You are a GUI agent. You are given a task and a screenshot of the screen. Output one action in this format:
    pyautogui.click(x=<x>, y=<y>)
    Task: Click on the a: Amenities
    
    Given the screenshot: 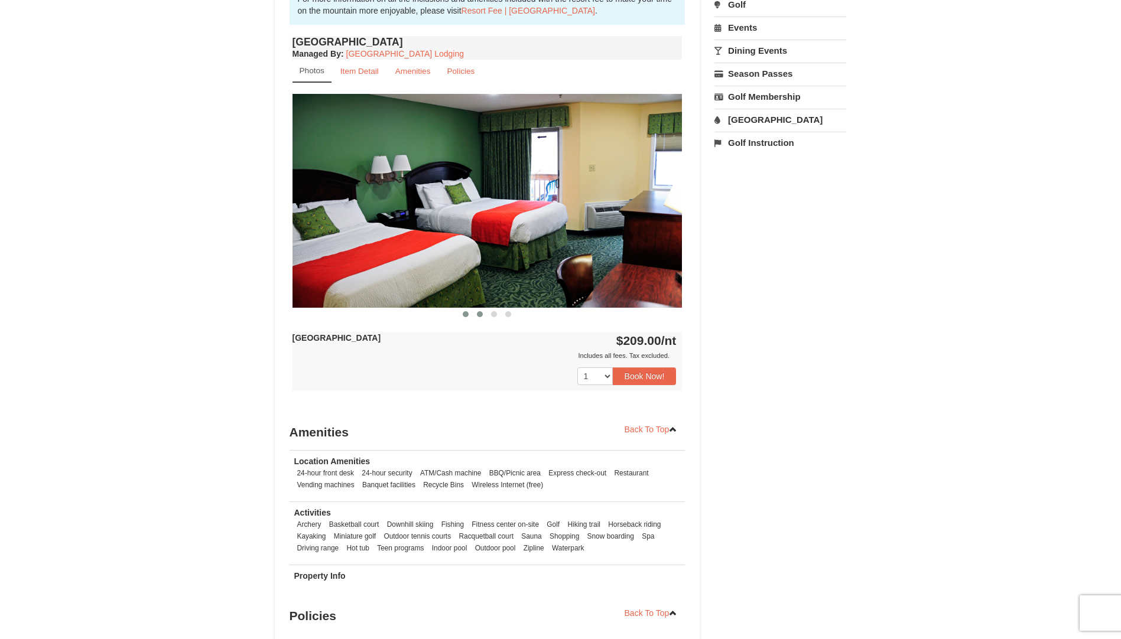 What is the action you would take?
    pyautogui.click(x=413, y=71)
    